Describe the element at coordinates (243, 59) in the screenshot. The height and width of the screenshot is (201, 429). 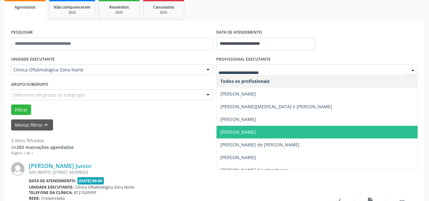
I see `label: PROFISSIONAL EXECUTANTE` at that location.